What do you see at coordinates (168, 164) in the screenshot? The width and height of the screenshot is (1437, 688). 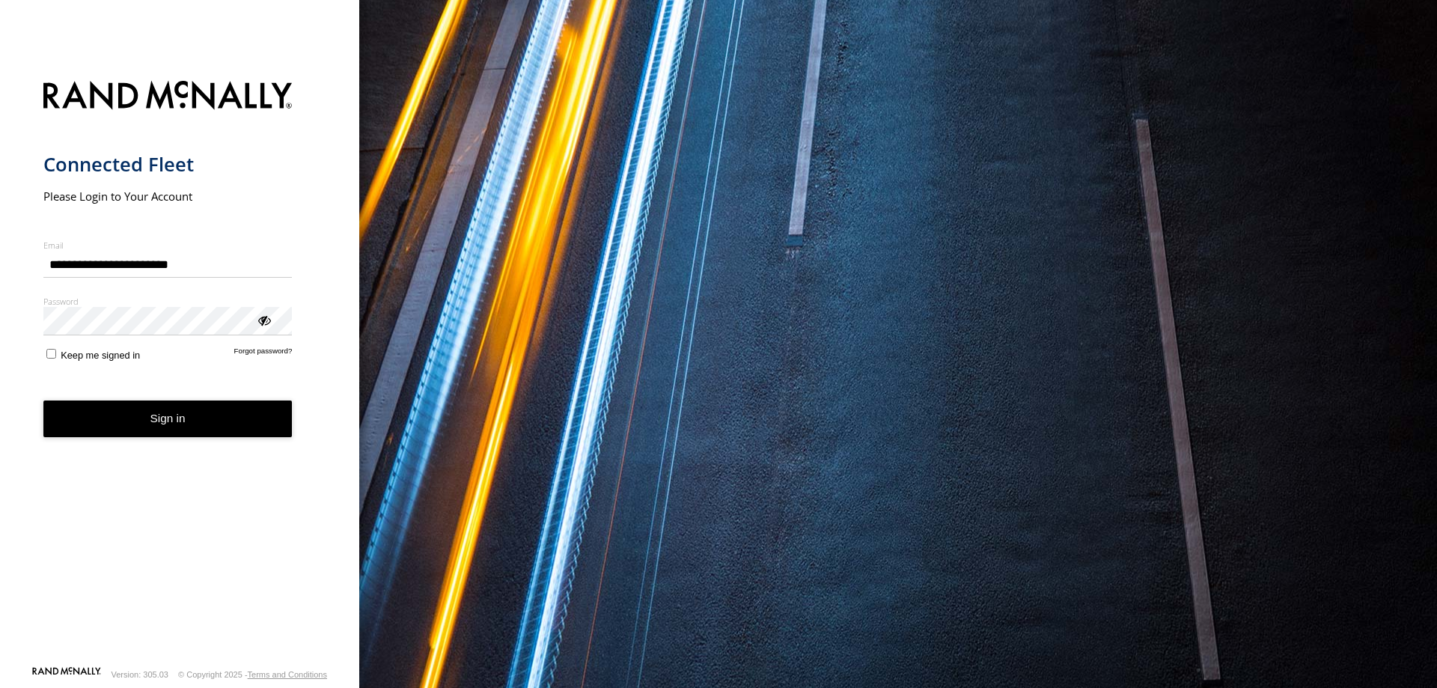 I see `h1: Connected Fleet` at bounding box center [168, 164].